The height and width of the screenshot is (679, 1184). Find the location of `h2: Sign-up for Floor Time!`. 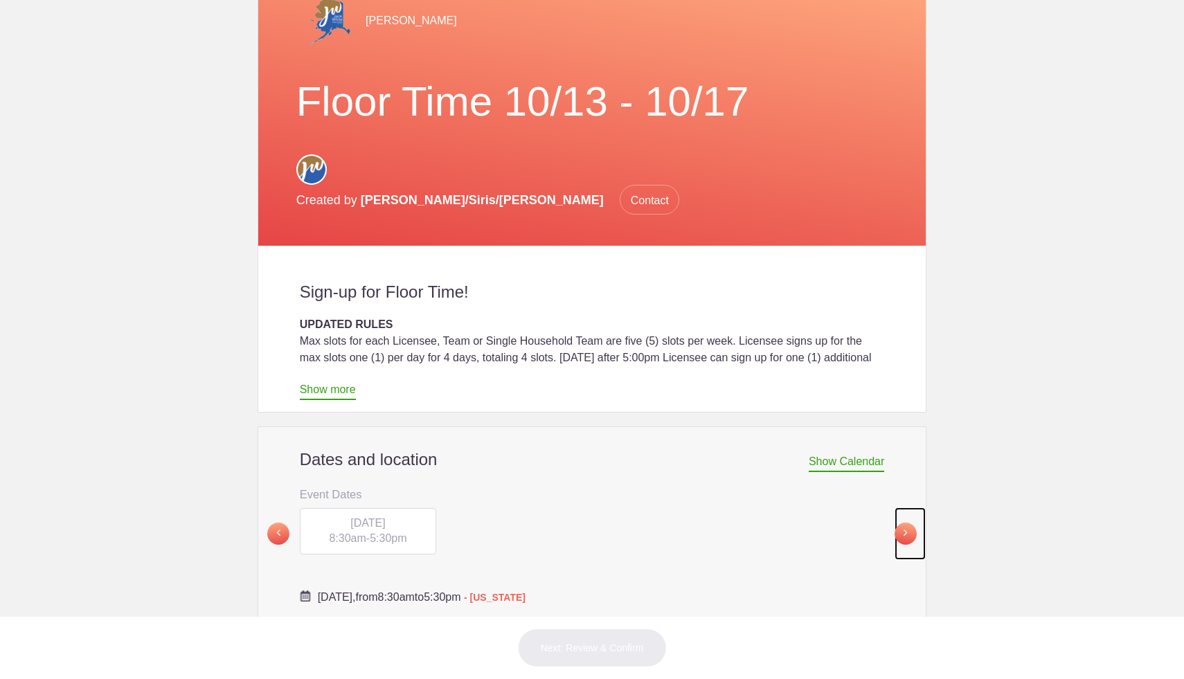

h2: Sign-up for Floor Time! is located at coordinates (592, 292).